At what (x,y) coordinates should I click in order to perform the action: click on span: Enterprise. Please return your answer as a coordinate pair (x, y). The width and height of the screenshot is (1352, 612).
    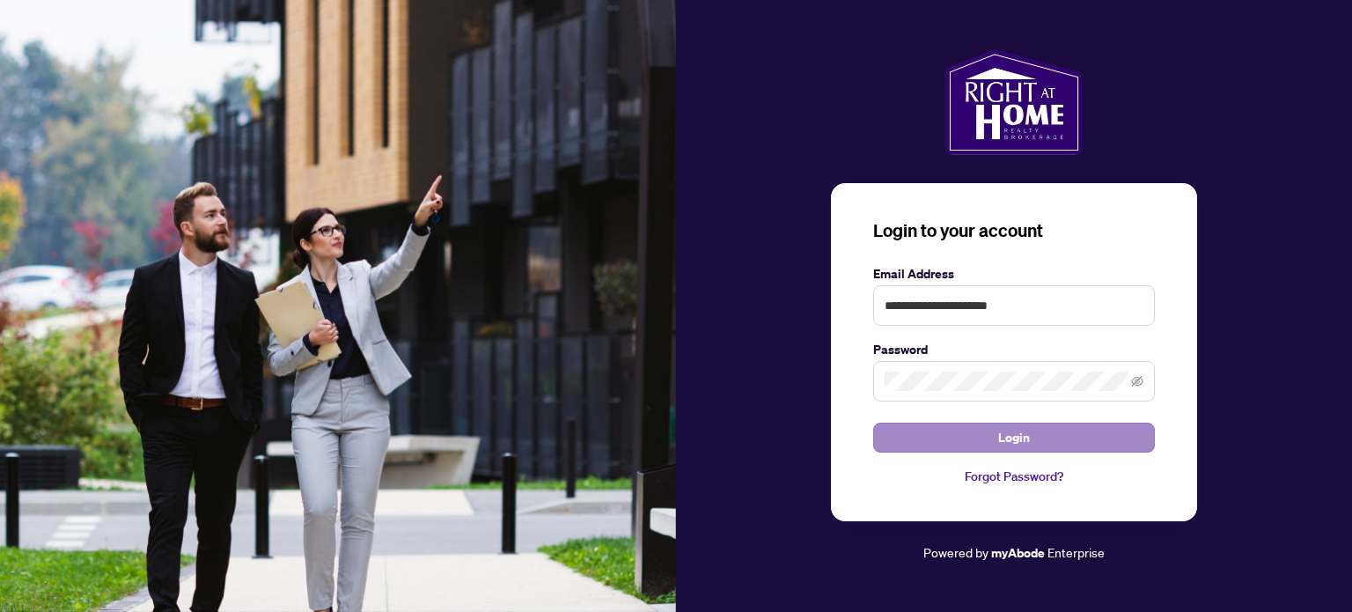
    Looking at the image, I should click on (1076, 552).